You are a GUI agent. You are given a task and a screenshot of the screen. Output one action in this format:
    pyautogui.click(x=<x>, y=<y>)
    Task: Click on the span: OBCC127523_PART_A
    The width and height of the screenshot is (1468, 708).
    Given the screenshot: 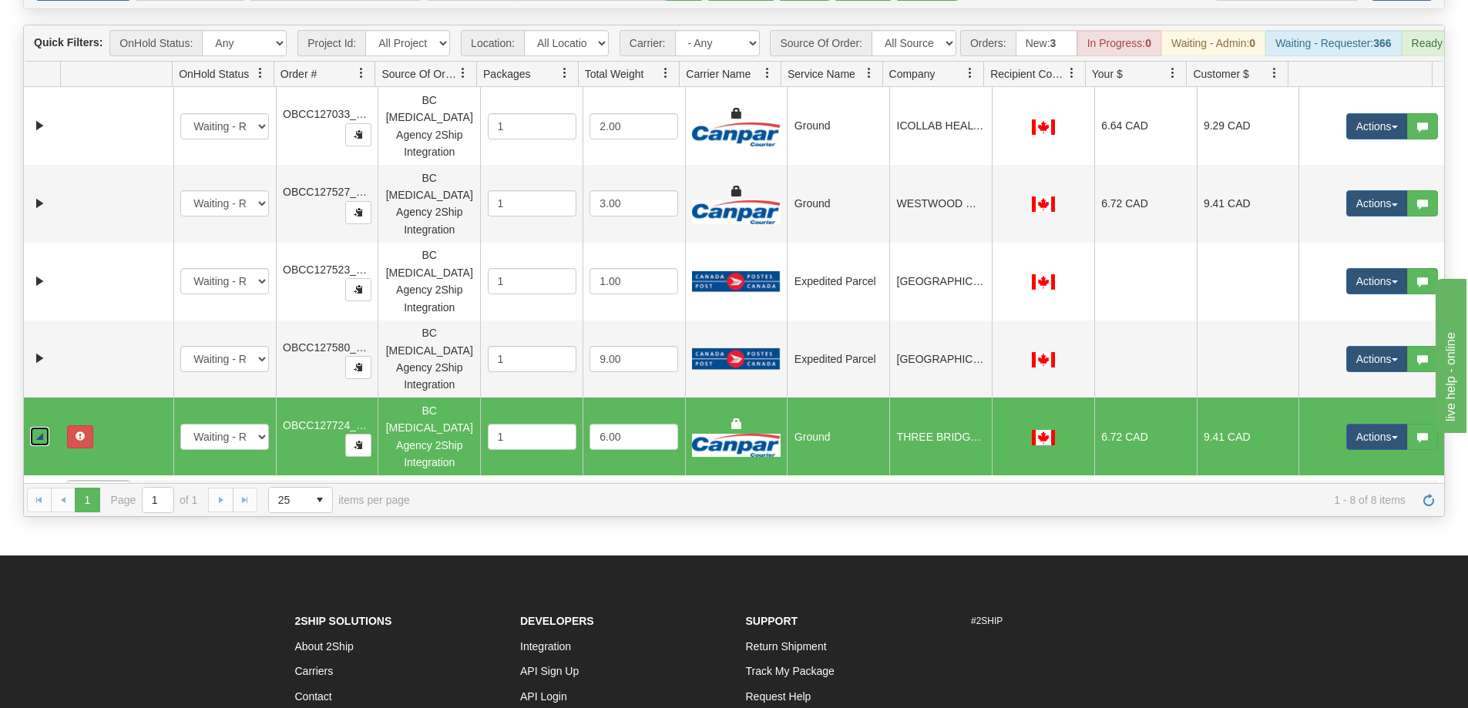 What is the action you would take?
    pyautogui.click(x=340, y=270)
    